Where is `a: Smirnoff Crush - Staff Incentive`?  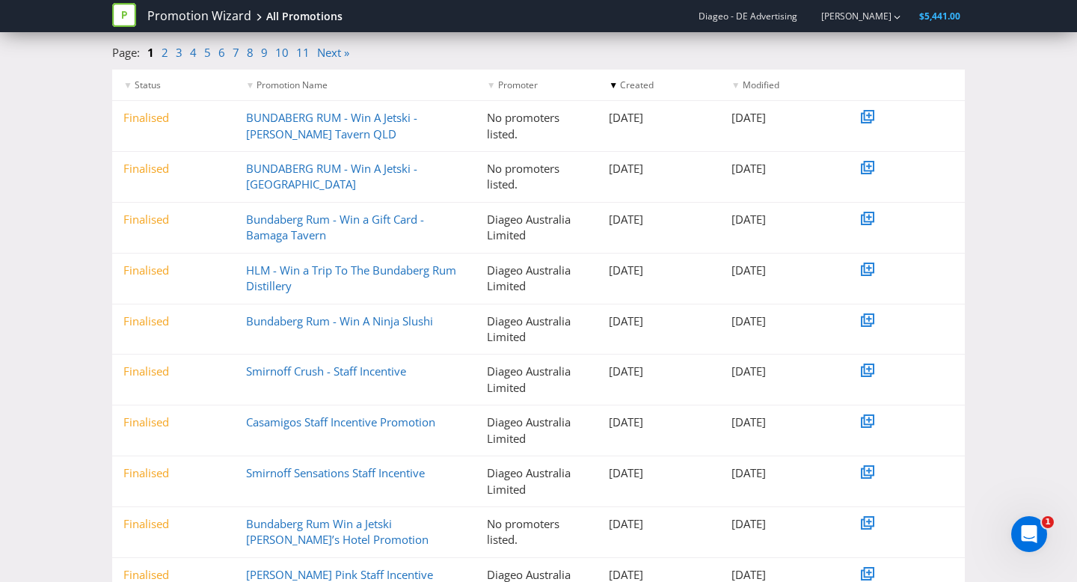
a: Smirnoff Crush - Staff Incentive is located at coordinates (326, 371).